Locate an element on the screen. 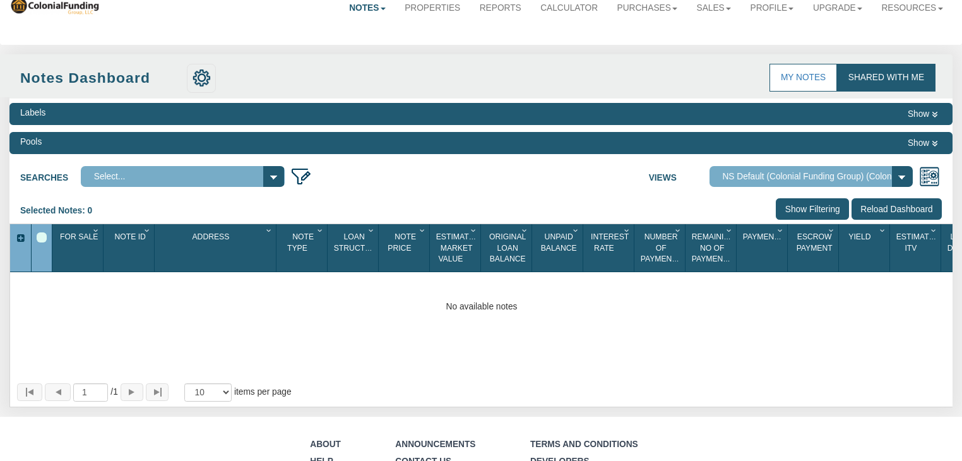 Image resolution: width=962 pixels, height=461 pixels. button: Page back is located at coordinates (57, 392).